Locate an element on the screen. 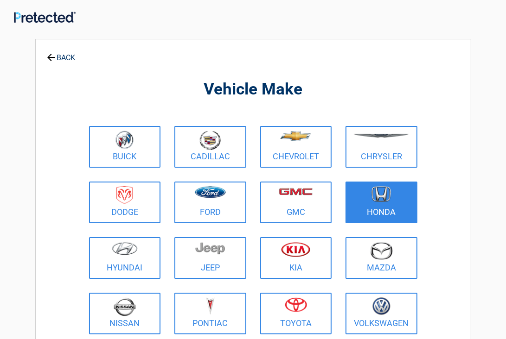 This screenshot has height=339, width=506. img: jeep is located at coordinates (210, 249).